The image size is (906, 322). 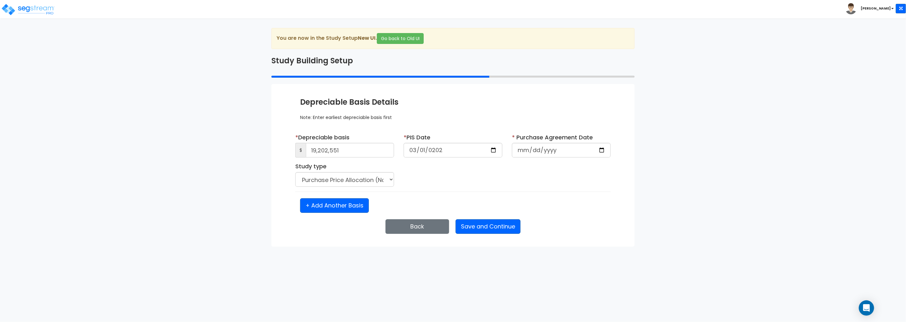 I want to click on img: avatar.png, so click(x=851, y=9).